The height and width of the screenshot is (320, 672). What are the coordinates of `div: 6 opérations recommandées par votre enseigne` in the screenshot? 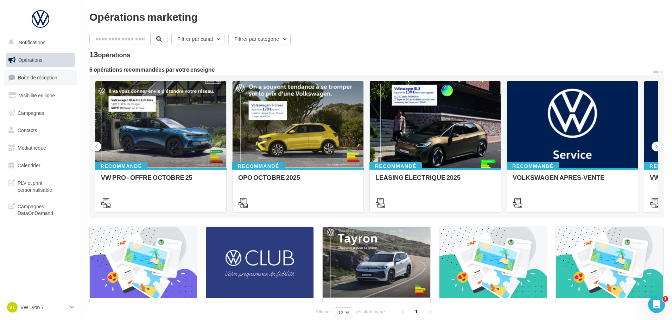 It's located at (371, 70).